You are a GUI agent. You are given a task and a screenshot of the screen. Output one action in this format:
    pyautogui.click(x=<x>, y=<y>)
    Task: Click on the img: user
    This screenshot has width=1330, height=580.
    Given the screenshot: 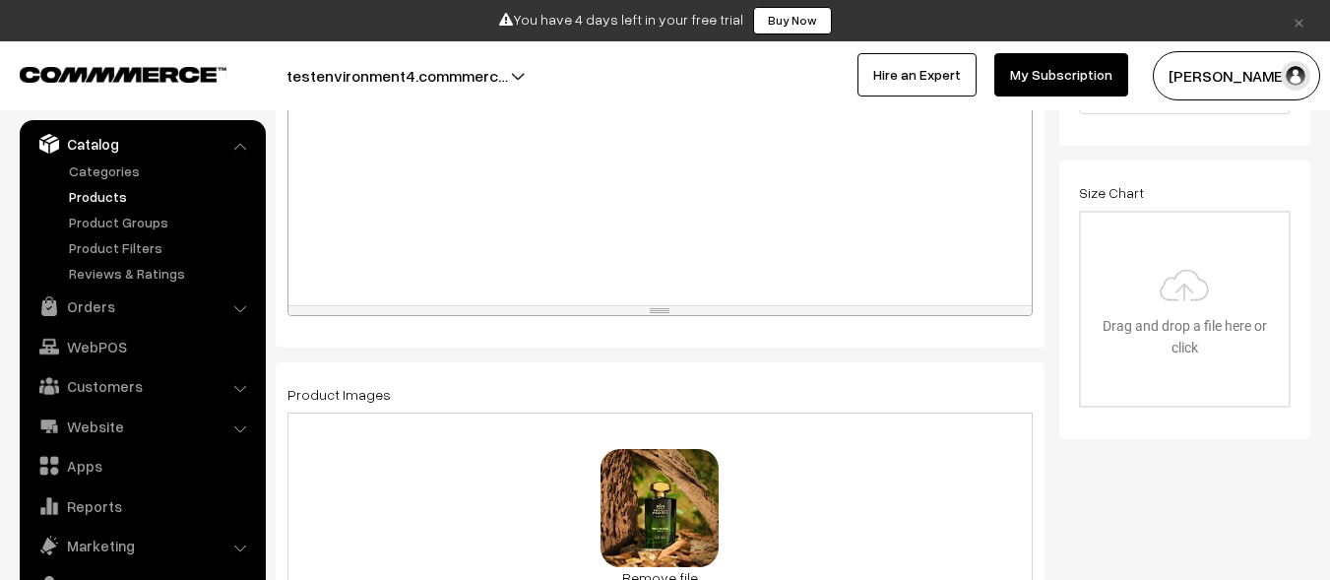 What is the action you would take?
    pyautogui.click(x=1296, y=76)
    